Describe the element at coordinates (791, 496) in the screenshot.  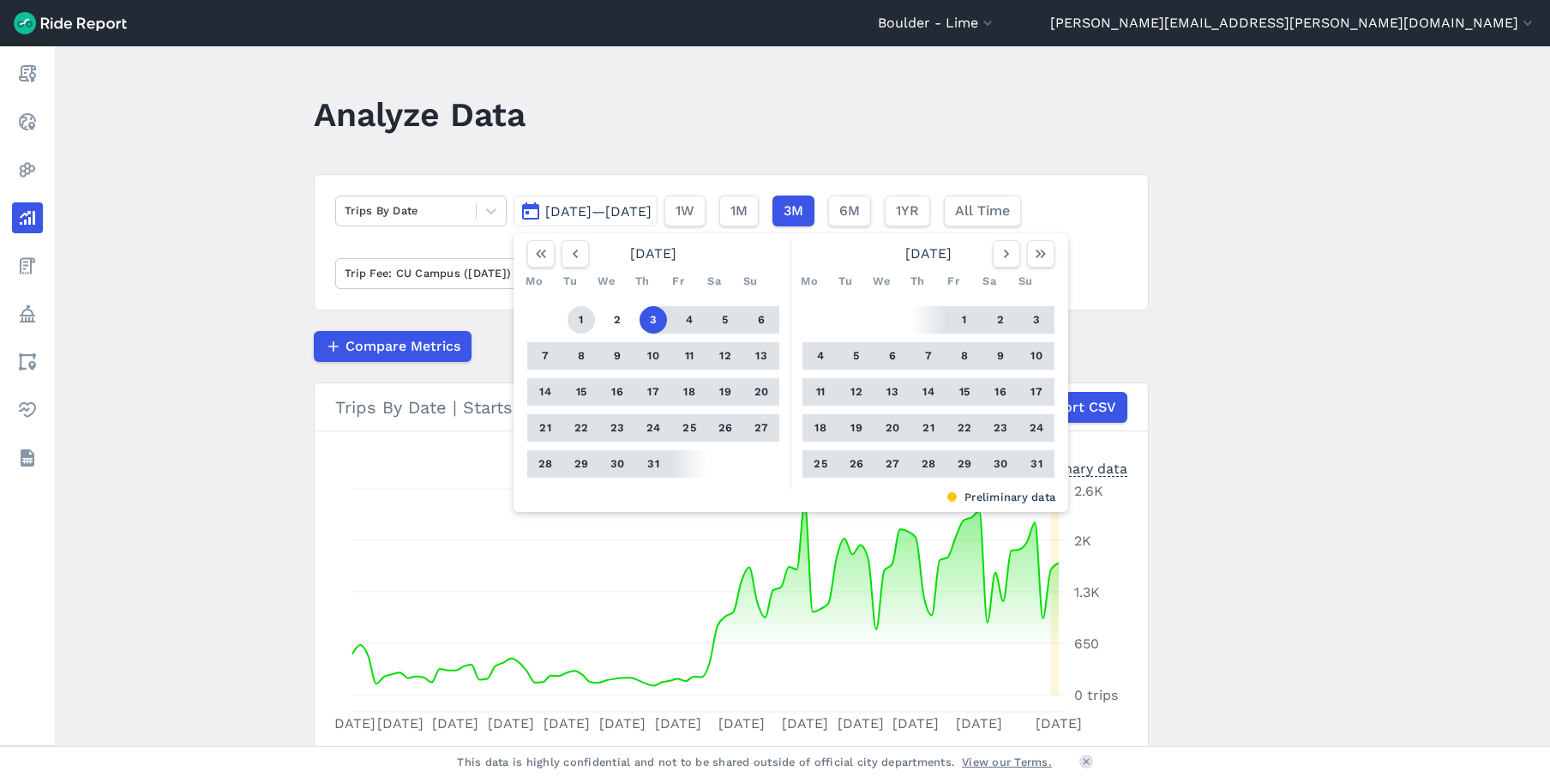
I see `div: Preliminary data` at that location.